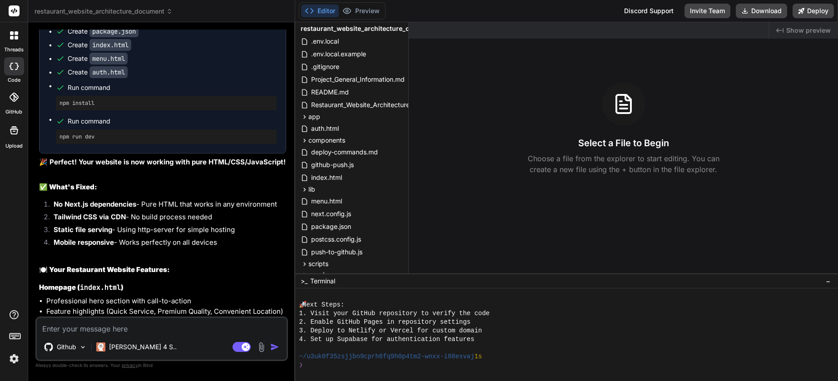  What do you see at coordinates (166, 231) in the screenshot?
I see `li: - Using http-server for simple hosting` at bounding box center [166, 231].